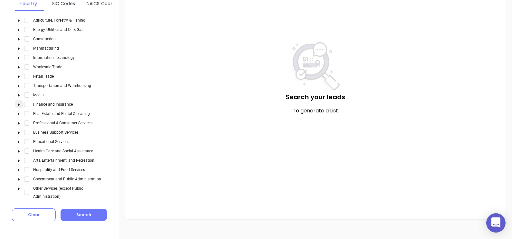  I want to click on span: Clear, so click(34, 215).